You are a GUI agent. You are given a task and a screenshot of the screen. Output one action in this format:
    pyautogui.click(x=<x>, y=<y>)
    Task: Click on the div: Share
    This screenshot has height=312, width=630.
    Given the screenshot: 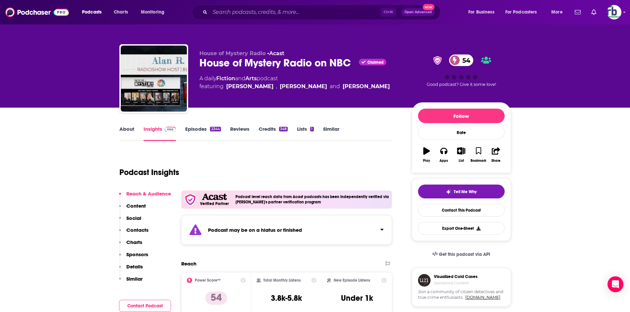 What is the action you would take?
    pyautogui.click(x=496, y=161)
    